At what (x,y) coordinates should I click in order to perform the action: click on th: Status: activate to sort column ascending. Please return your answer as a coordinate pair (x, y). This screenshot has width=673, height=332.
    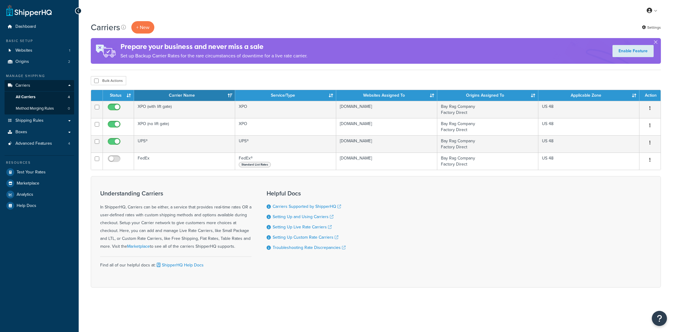
    Looking at the image, I should click on (118, 96).